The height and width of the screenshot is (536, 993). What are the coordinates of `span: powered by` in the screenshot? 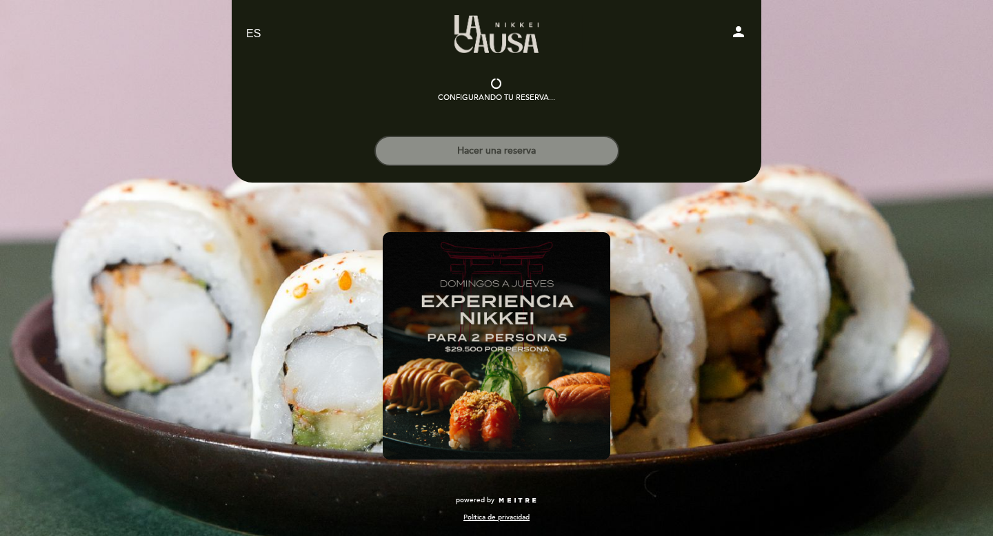 It's located at (475, 501).